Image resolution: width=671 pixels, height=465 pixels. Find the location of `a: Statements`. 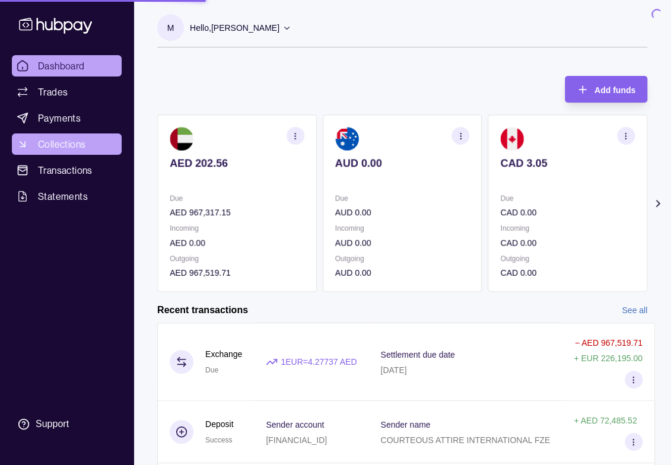

a: Statements is located at coordinates (66, 196).